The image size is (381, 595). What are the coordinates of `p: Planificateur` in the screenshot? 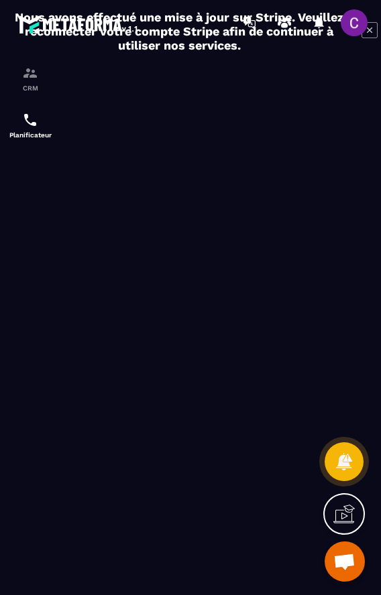 It's located at (30, 135).